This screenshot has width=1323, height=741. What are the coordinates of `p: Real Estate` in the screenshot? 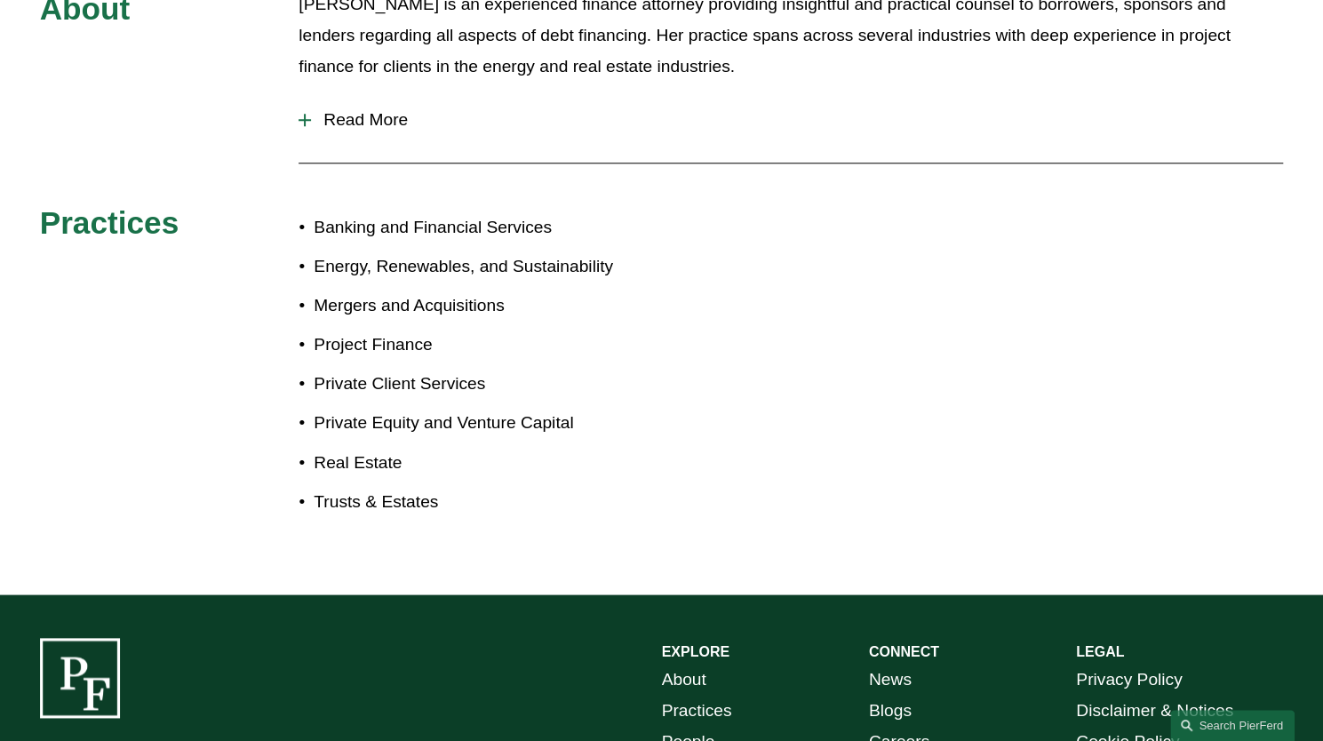 It's located at (487, 463).